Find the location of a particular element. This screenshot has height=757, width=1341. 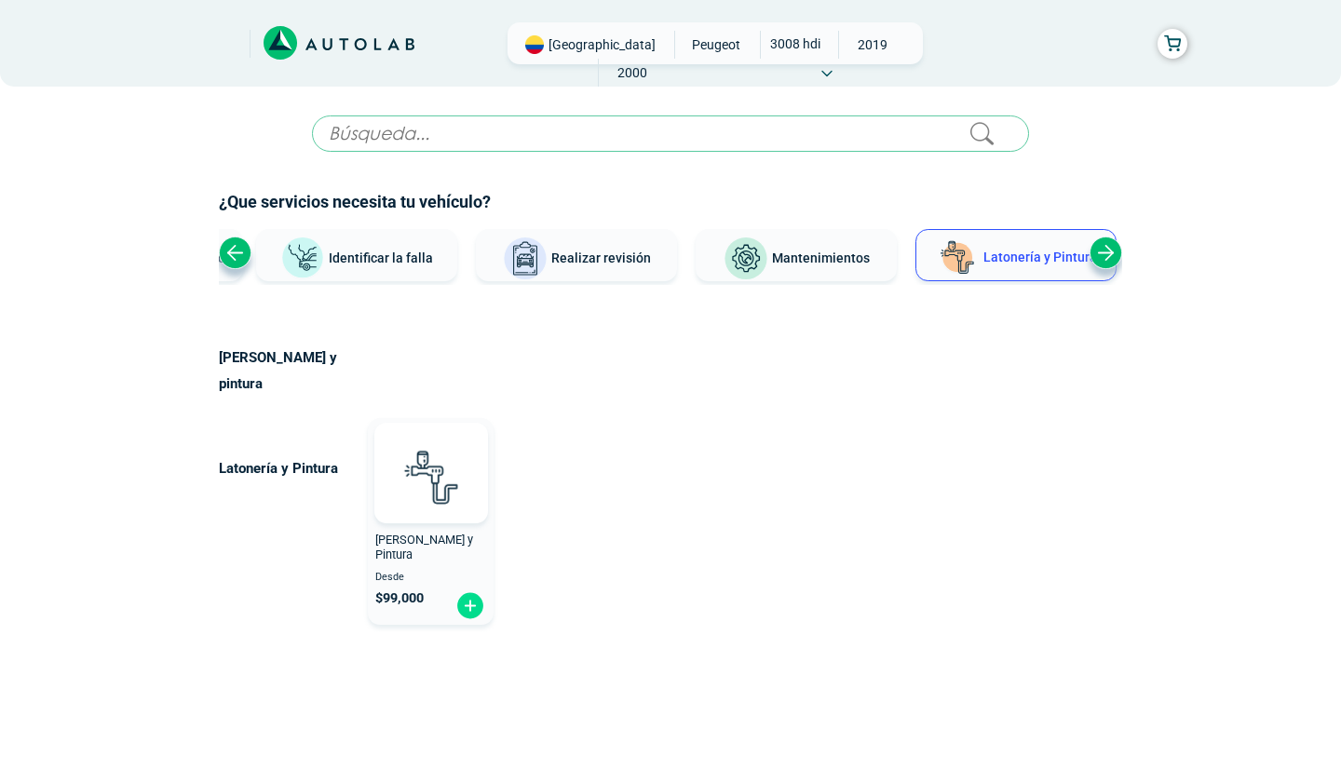

button: Latonería y Pintura is located at coordinates (1016, 255).